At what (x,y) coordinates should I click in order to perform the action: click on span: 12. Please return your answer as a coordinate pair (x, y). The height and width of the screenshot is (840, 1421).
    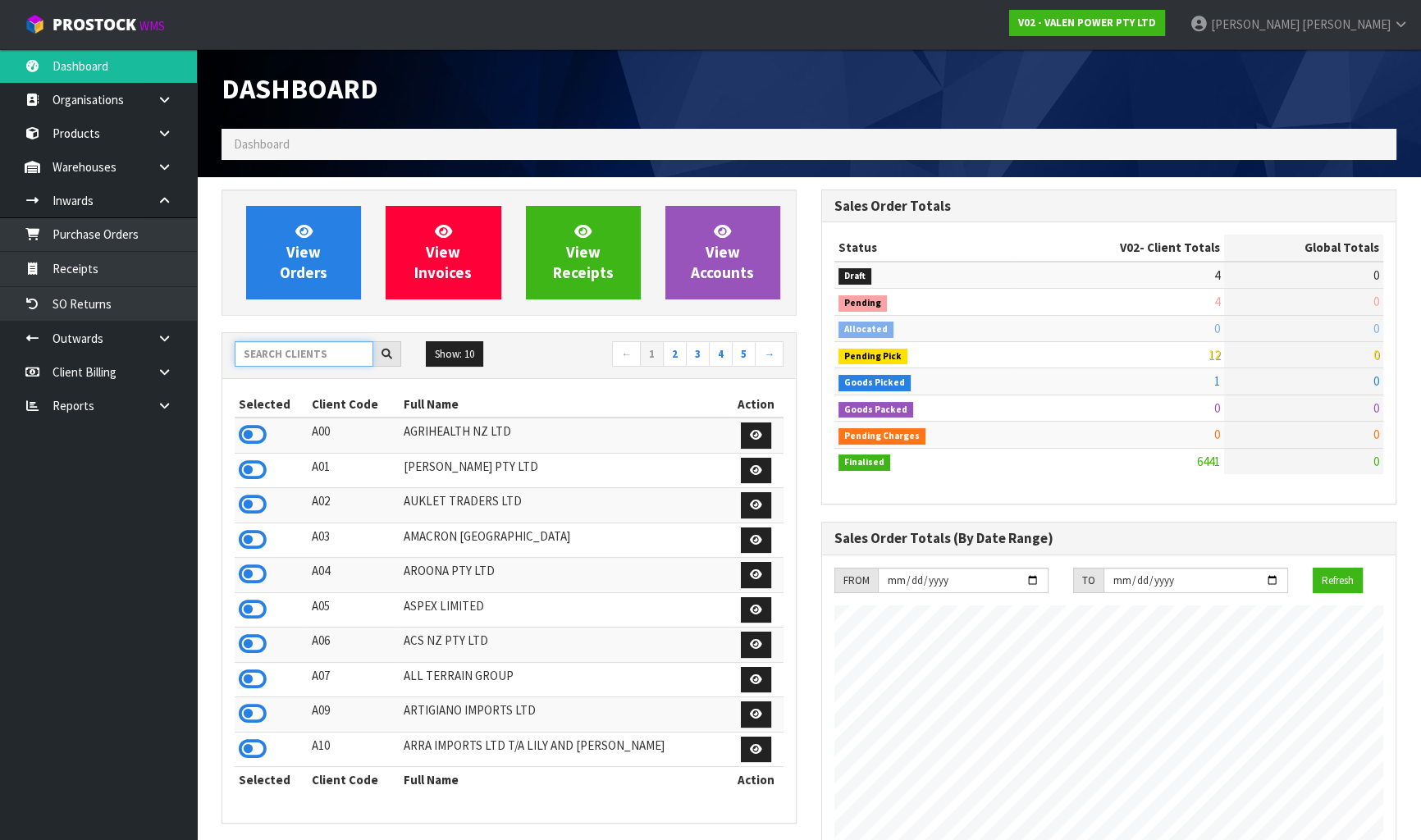
    Looking at the image, I should click on (1214, 355).